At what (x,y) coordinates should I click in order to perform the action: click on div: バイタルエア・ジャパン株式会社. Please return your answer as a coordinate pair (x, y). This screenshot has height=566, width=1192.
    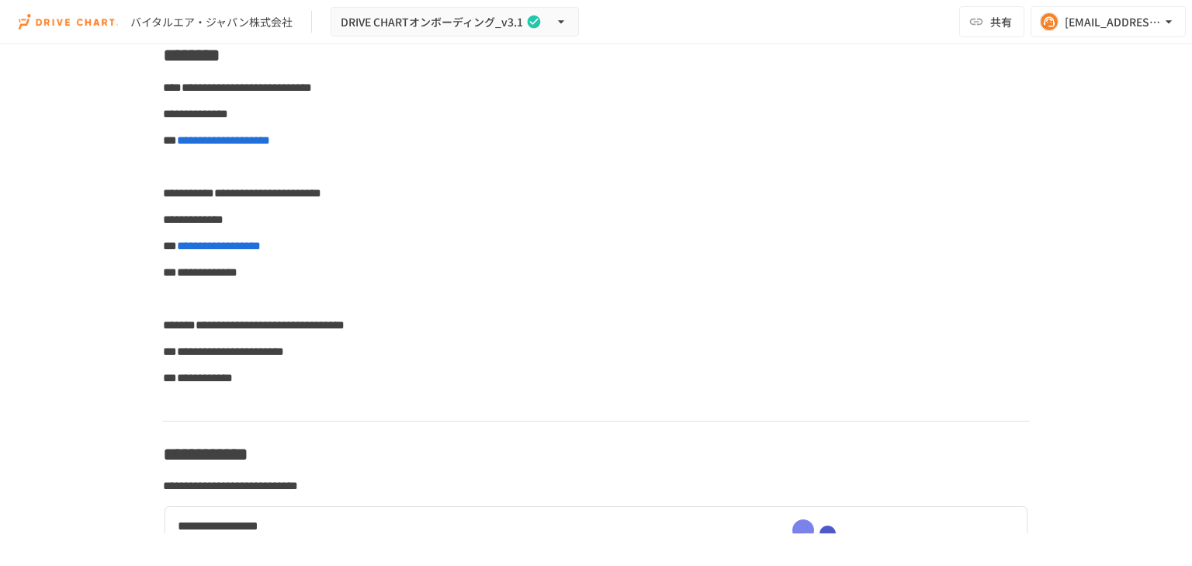
    Looking at the image, I should click on (211, 22).